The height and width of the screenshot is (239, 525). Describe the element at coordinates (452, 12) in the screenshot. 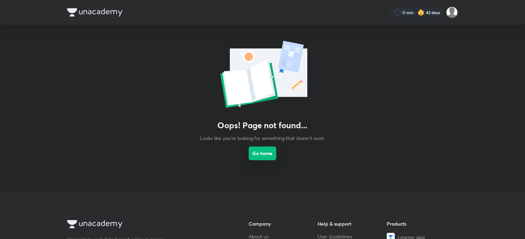

I see `img: siddhant soni` at that location.